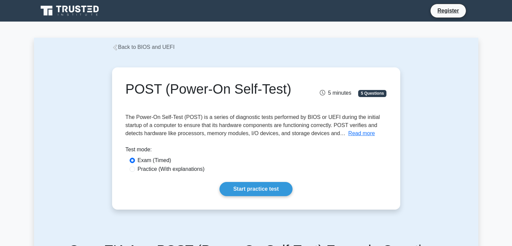 This screenshot has width=512, height=246. I want to click on a: Back to BIOS and UEFI, so click(143, 47).